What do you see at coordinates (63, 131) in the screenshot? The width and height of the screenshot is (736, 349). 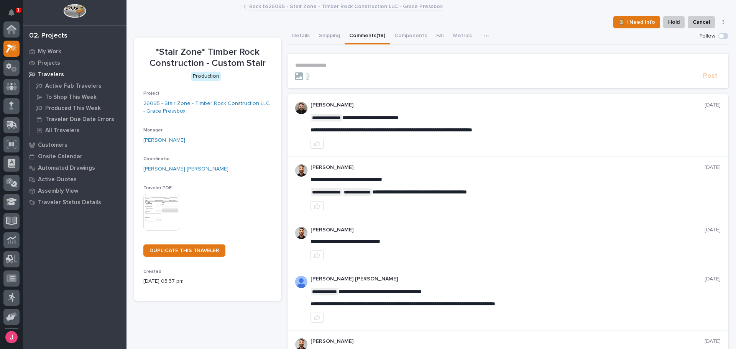 I see `p: All Travelers` at bounding box center [63, 131].